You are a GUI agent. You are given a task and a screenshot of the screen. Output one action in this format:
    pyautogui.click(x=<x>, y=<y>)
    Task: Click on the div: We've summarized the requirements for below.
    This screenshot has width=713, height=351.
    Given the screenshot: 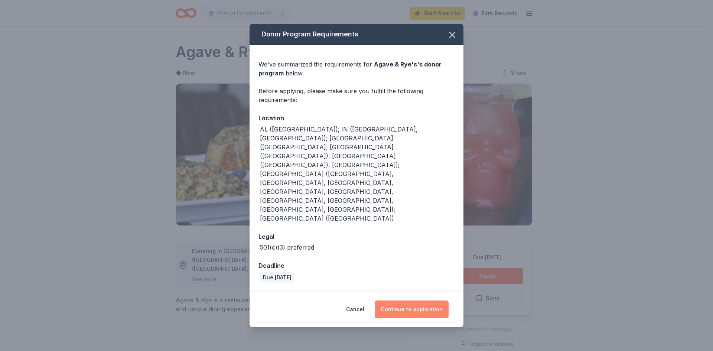 What is the action you would take?
    pyautogui.click(x=356, y=69)
    